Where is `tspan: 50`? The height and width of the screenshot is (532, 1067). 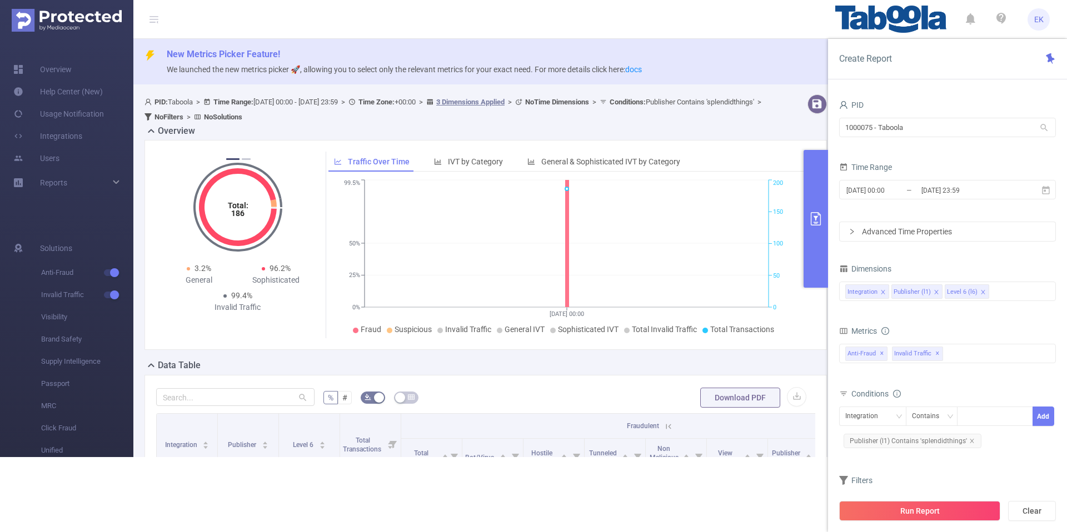
tspan: 50 is located at coordinates (777, 276).